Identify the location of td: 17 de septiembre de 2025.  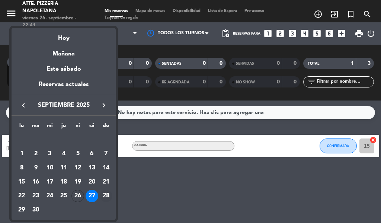
(50, 182).